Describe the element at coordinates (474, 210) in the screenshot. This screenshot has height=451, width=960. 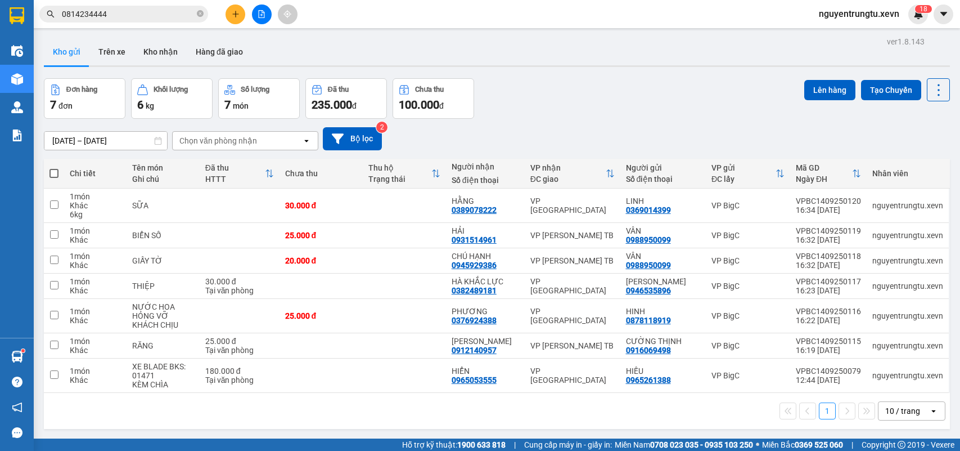
I see `div: 0389078222` at that location.